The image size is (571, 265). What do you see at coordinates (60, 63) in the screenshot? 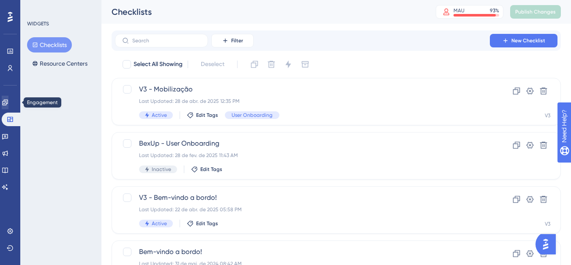
I see `button: Resource Centers` at bounding box center [60, 63].